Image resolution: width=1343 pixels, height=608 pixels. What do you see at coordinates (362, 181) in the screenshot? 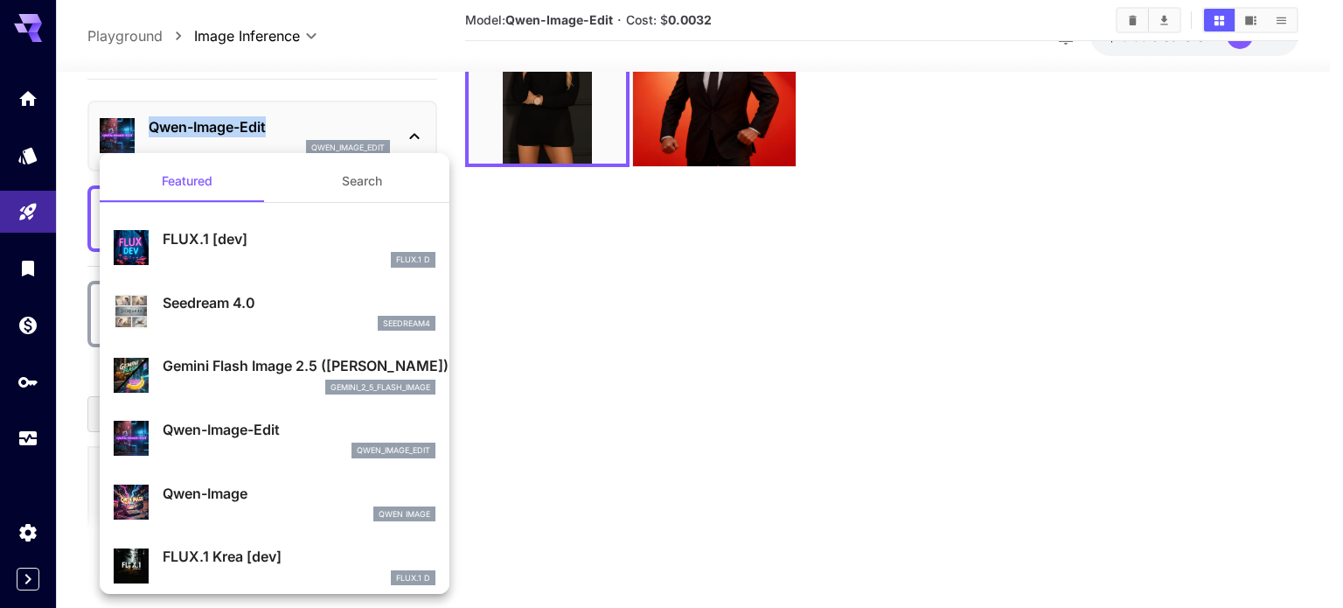
I see `button: Search` at bounding box center [362, 181].